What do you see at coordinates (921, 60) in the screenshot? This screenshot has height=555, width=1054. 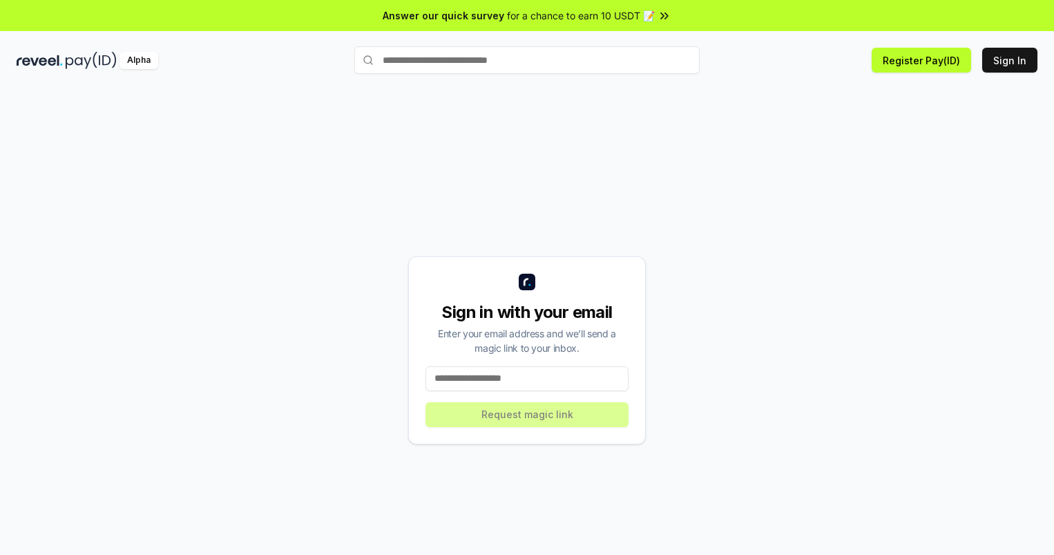 I see `button: Register Pay(ID)` at bounding box center [921, 60].